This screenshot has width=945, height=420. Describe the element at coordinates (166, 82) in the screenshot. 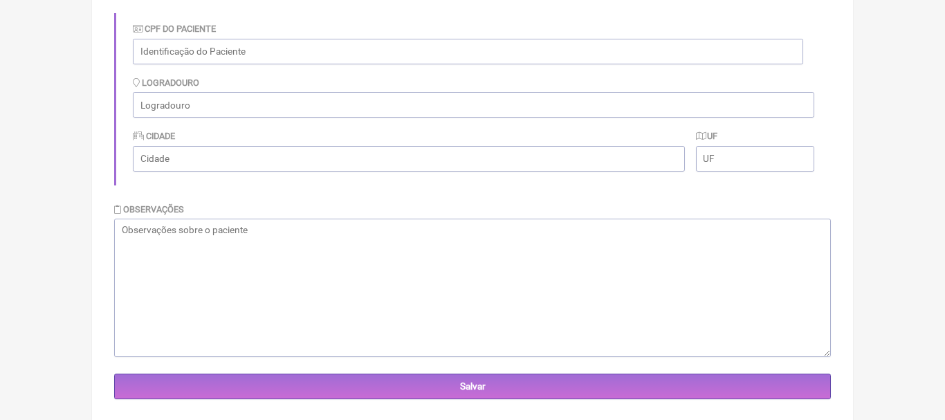

I see `label: Logradouro` at that location.